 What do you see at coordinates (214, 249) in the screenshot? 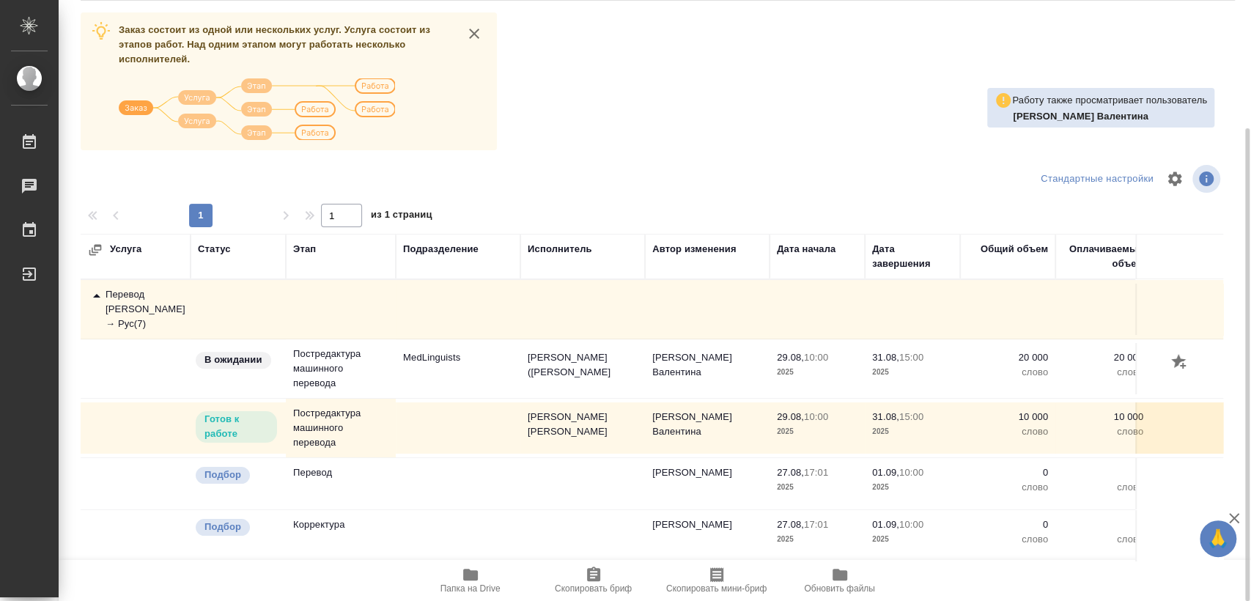
I see `div: Статус` at bounding box center [214, 249].